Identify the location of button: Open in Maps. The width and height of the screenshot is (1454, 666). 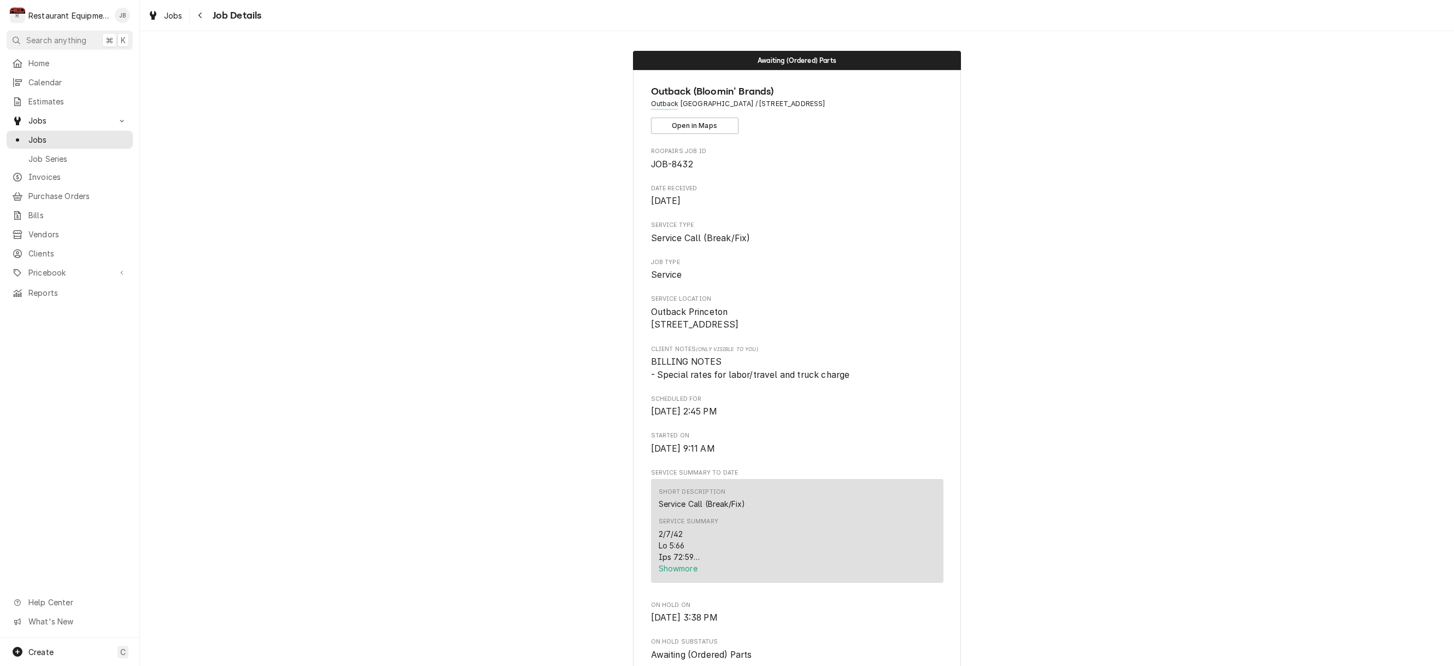
(695, 126).